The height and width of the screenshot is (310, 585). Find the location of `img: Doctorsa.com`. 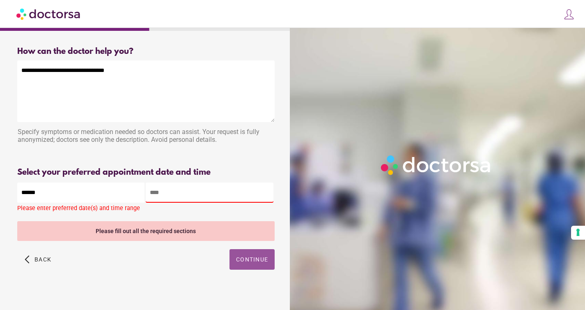

img: Doctorsa.com is located at coordinates (49, 14).